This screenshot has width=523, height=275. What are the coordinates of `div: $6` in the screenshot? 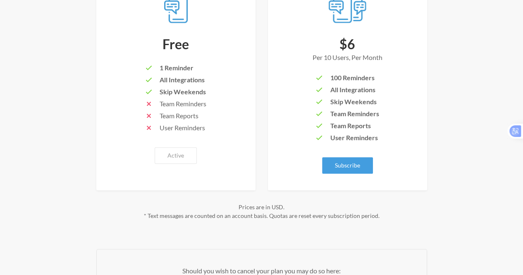 It's located at (347, 44).